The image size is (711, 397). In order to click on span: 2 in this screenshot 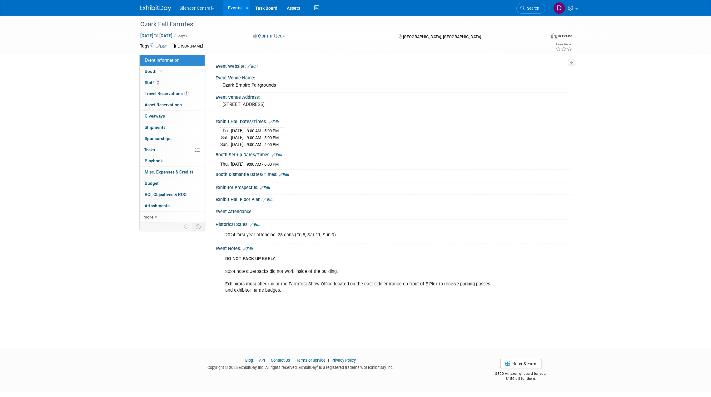, I will do `click(158, 82)`.